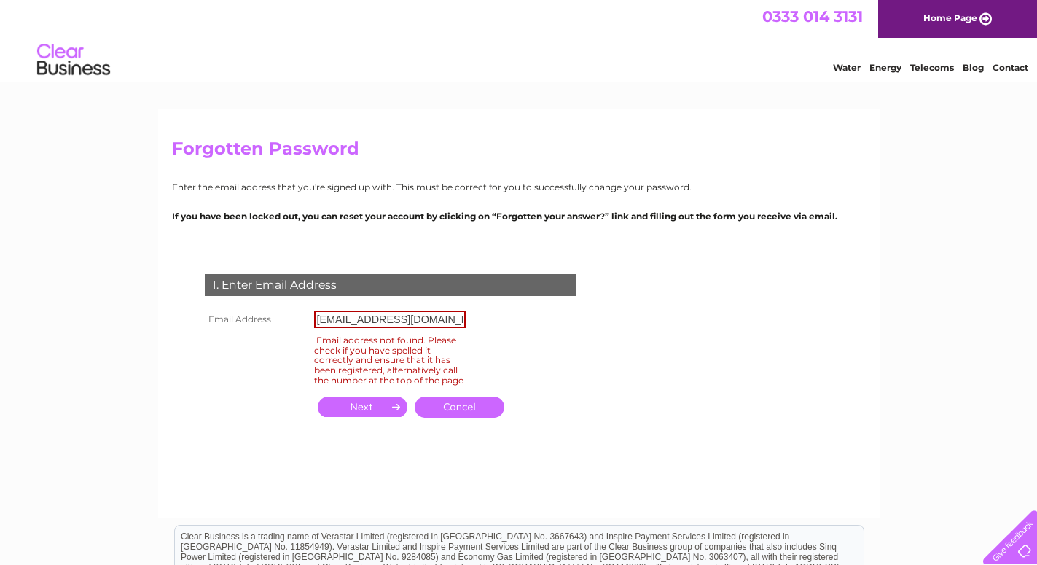 This screenshot has height=565, width=1037. Describe the element at coordinates (847, 67) in the screenshot. I see `a: Water` at that location.